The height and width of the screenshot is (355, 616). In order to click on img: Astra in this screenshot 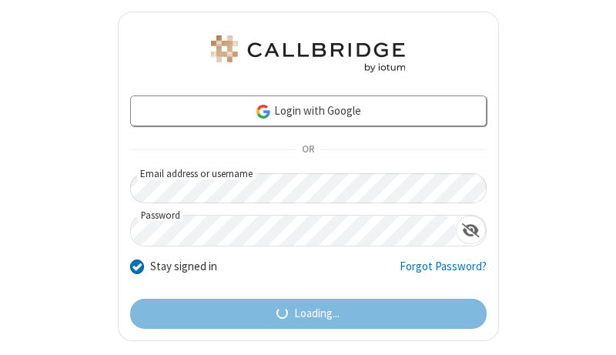, I will do `click(308, 54)`.